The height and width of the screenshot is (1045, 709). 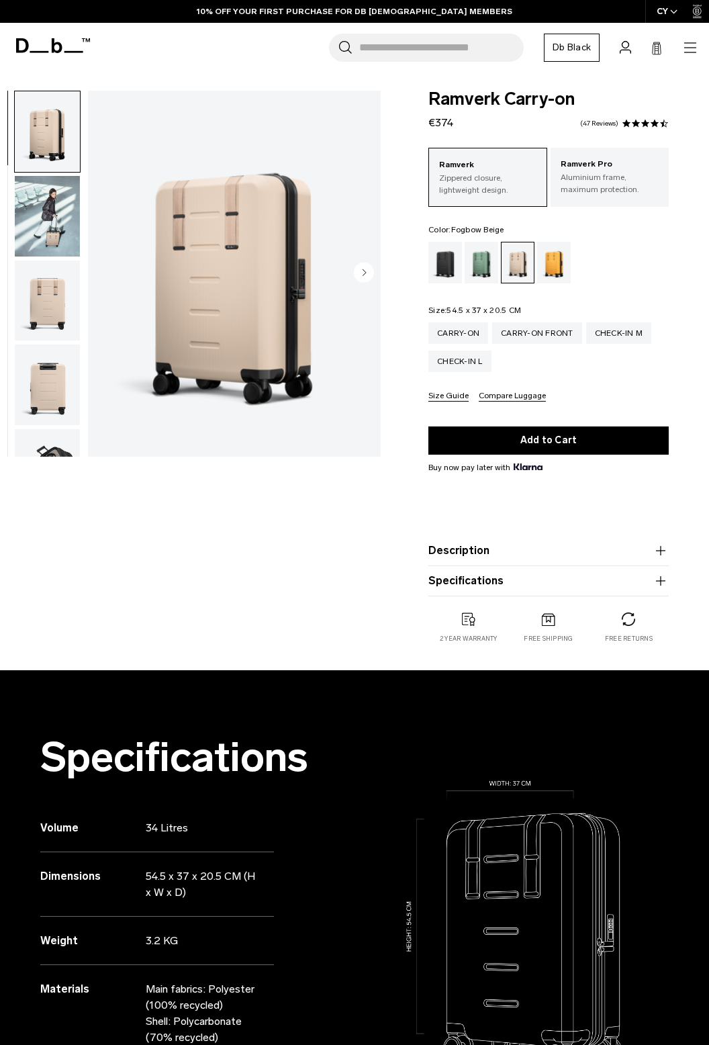 I want to click on a: Parhelion Orange, so click(x=554, y=263).